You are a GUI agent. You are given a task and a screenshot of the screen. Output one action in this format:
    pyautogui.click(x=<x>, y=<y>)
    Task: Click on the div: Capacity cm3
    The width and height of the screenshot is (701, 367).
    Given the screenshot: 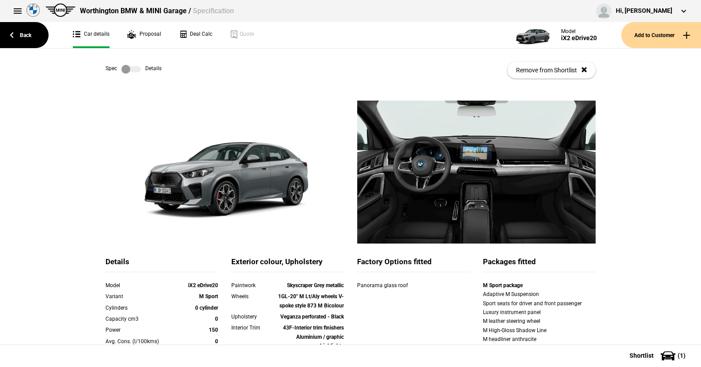 What is the action you would take?
    pyautogui.click(x=139, y=319)
    